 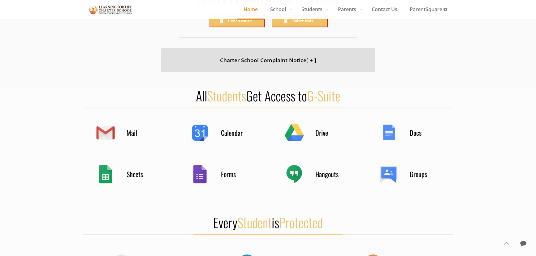 What do you see at coordinates (279, 9) in the screenshot?
I see `span: School` at bounding box center [279, 9].